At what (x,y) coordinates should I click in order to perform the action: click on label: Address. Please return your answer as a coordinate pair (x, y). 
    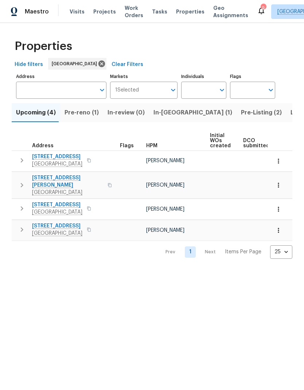
    Looking at the image, I should click on (61, 77).